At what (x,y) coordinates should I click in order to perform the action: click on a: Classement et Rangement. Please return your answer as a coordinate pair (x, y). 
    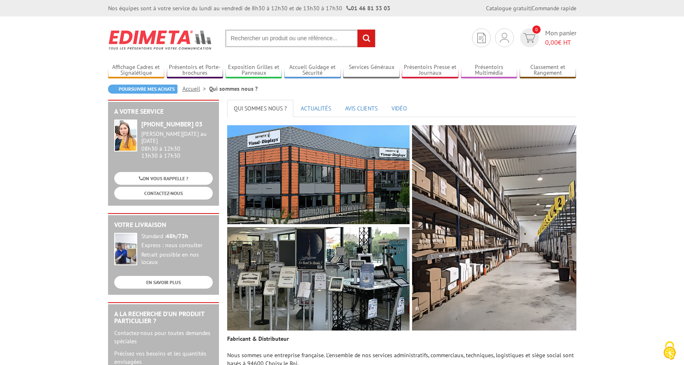
    Looking at the image, I should click on (548, 70).